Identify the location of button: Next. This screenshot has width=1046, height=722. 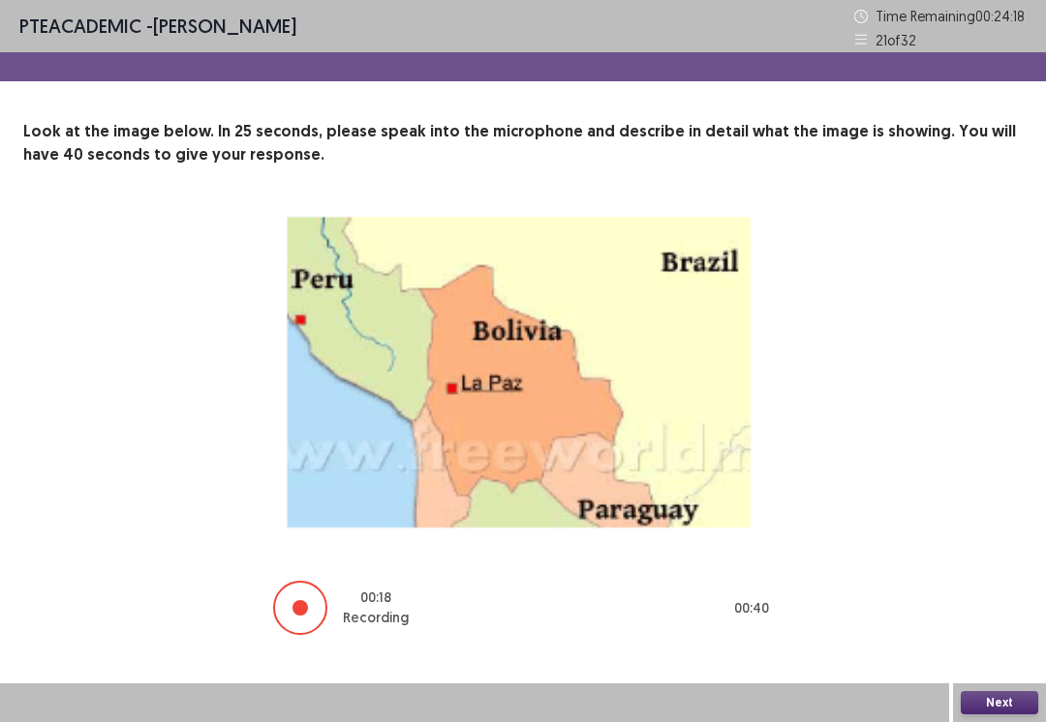
(999, 703).